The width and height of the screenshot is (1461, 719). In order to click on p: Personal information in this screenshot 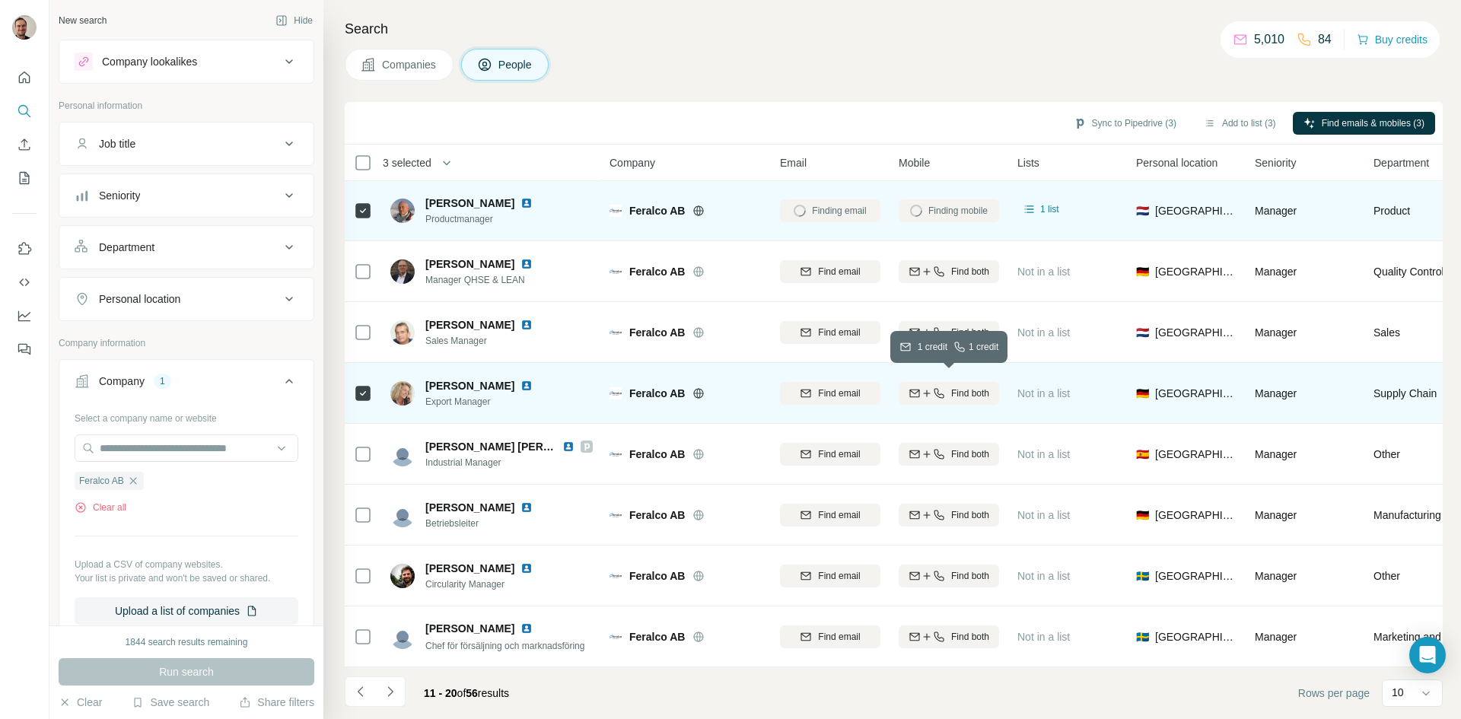, I will do `click(186, 106)`.